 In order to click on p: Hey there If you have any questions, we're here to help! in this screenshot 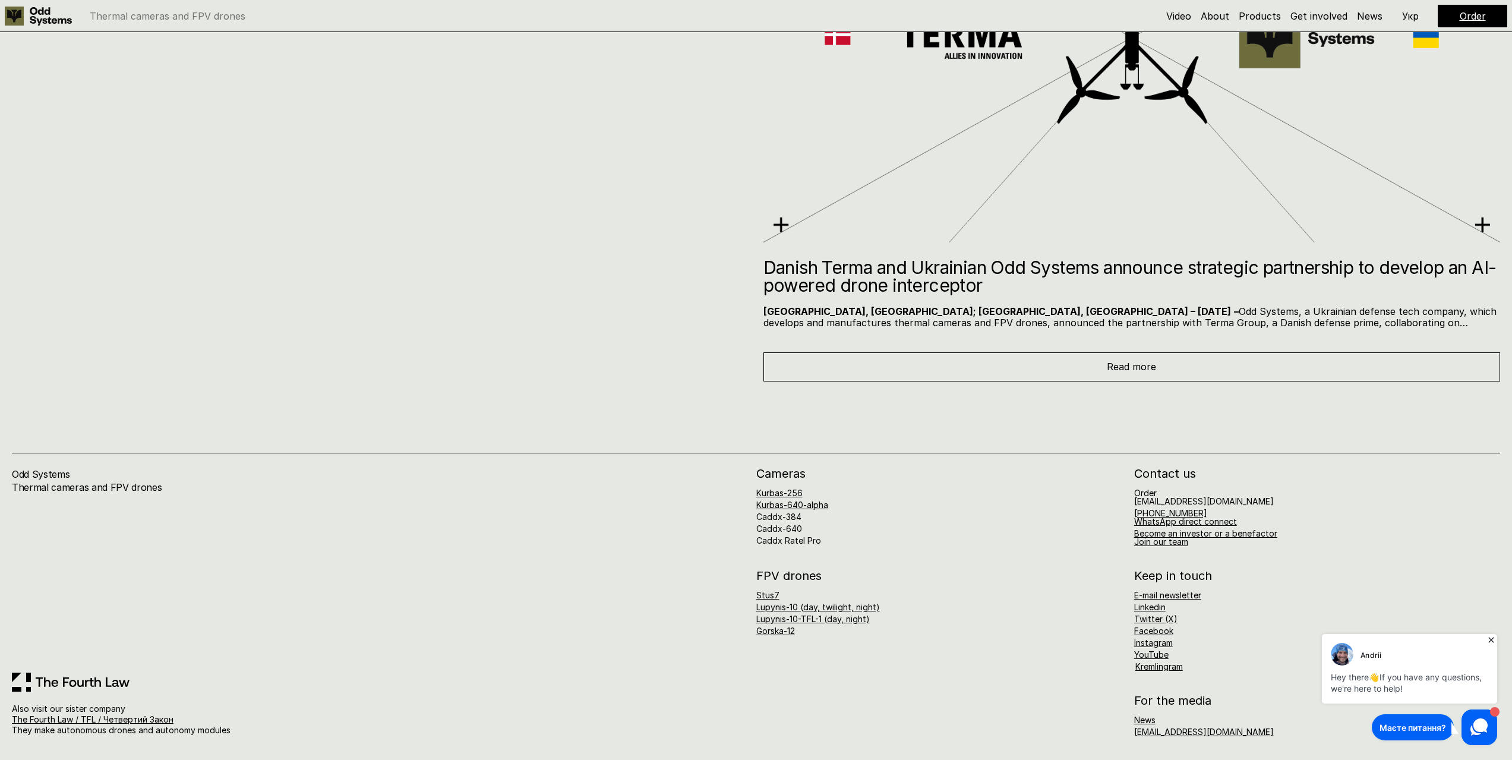, I will do `click(90, 52)`.